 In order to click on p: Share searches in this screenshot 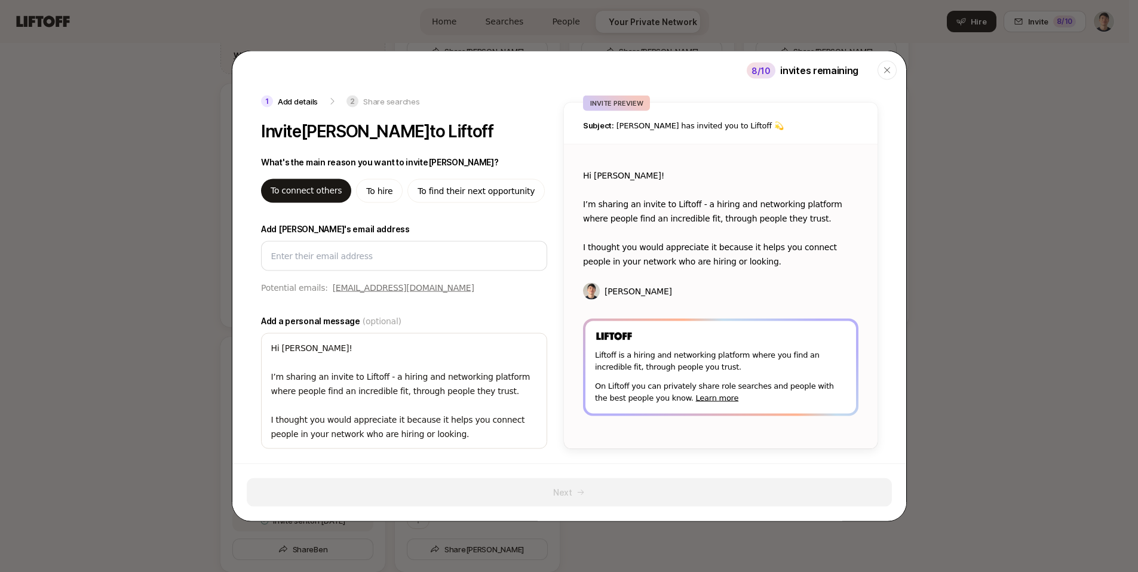, I will do `click(391, 102)`.